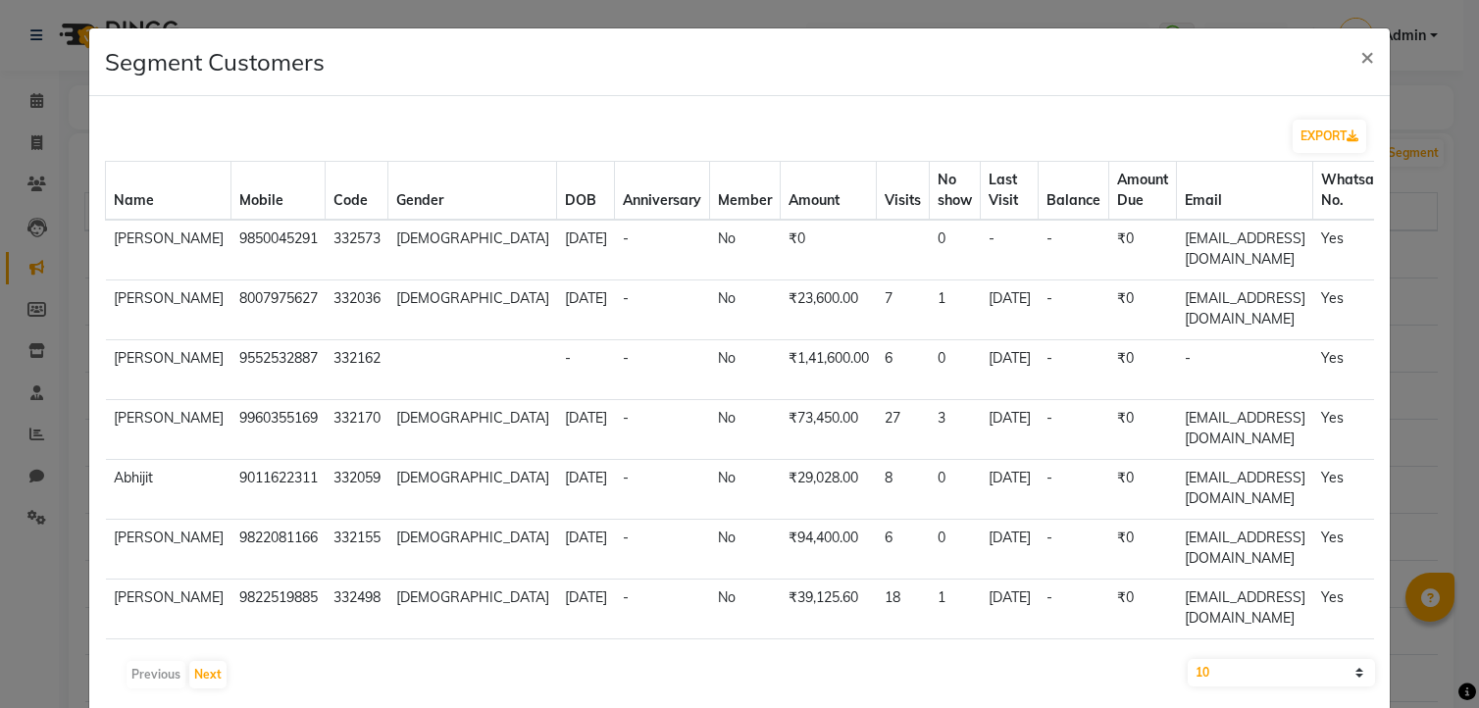 The height and width of the screenshot is (708, 1479). I want to click on th: Whatsapp No., so click(1356, 191).